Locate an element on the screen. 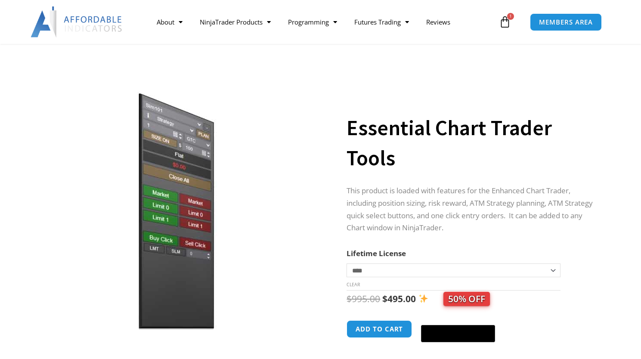  a: Futures Trading is located at coordinates (381, 22).